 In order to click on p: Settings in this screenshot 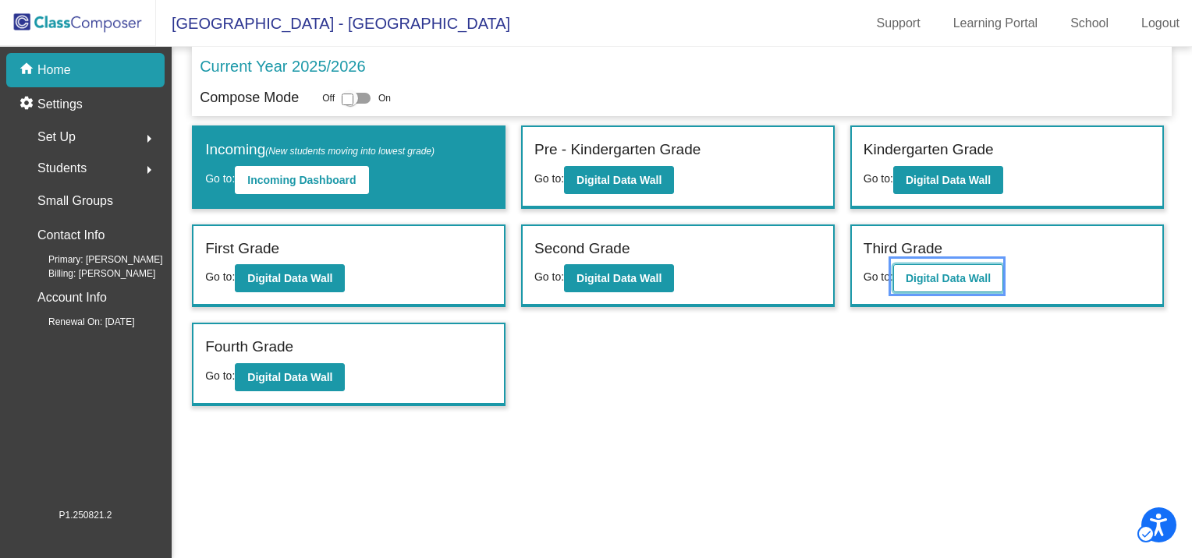, I will do `click(60, 105)`.